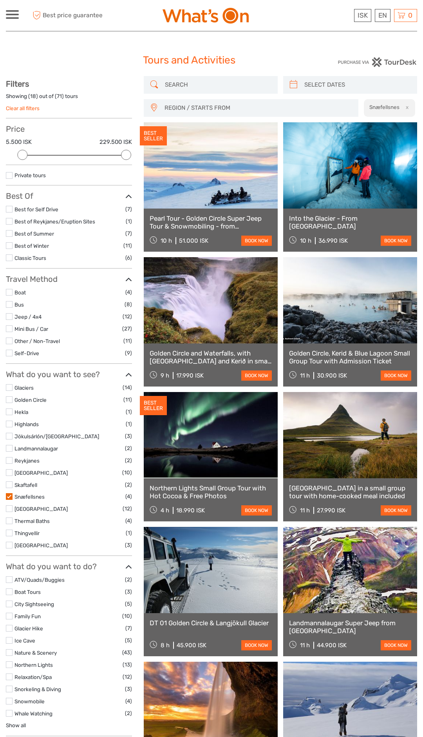  What do you see at coordinates (23, 108) in the screenshot?
I see `a: Clear all filters` at bounding box center [23, 108].